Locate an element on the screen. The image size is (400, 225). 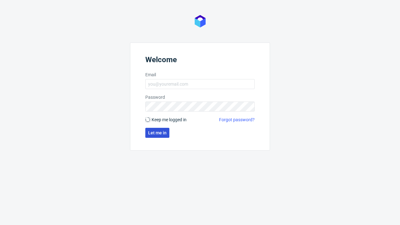
a: Forgot password? is located at coordinates (237, 120).